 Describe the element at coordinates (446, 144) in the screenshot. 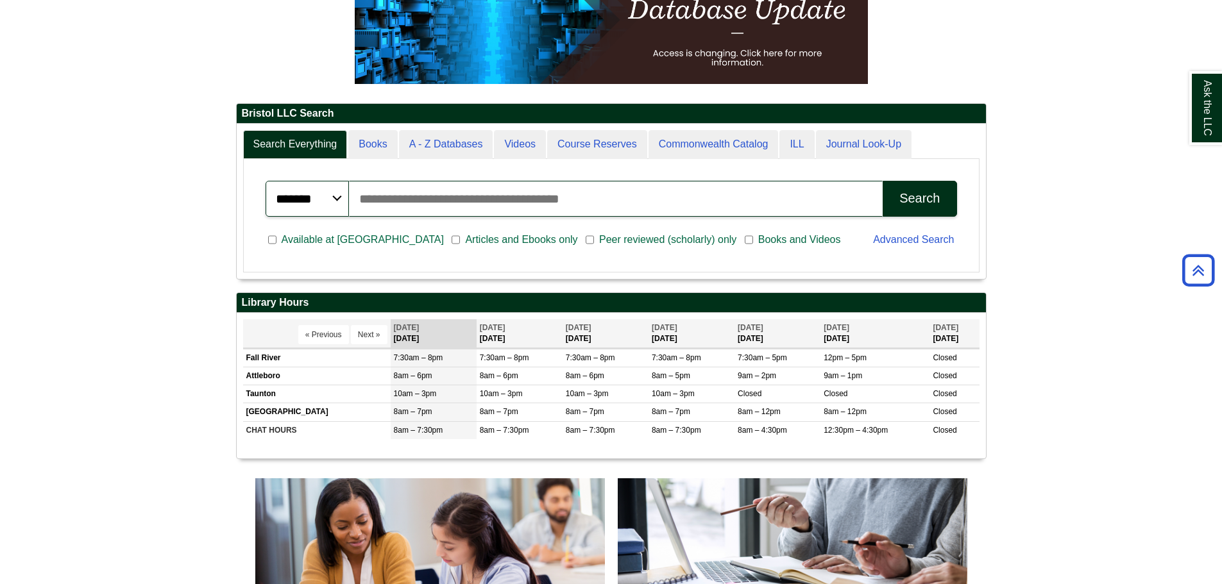

I see `a: A - Z Databases` at that location.